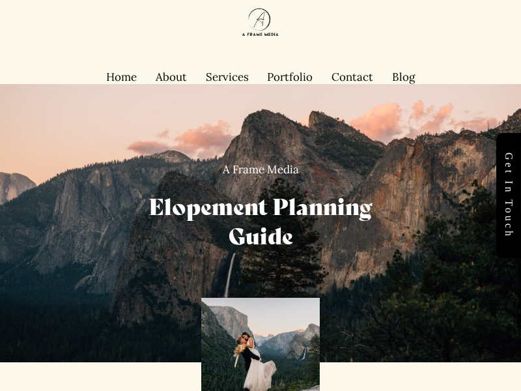 This screenshot has height=391, width=521. What do you see at coordinates (509, 195) in the screenshot?
I see `a: Get in touch` at bounding box center [509, 195].